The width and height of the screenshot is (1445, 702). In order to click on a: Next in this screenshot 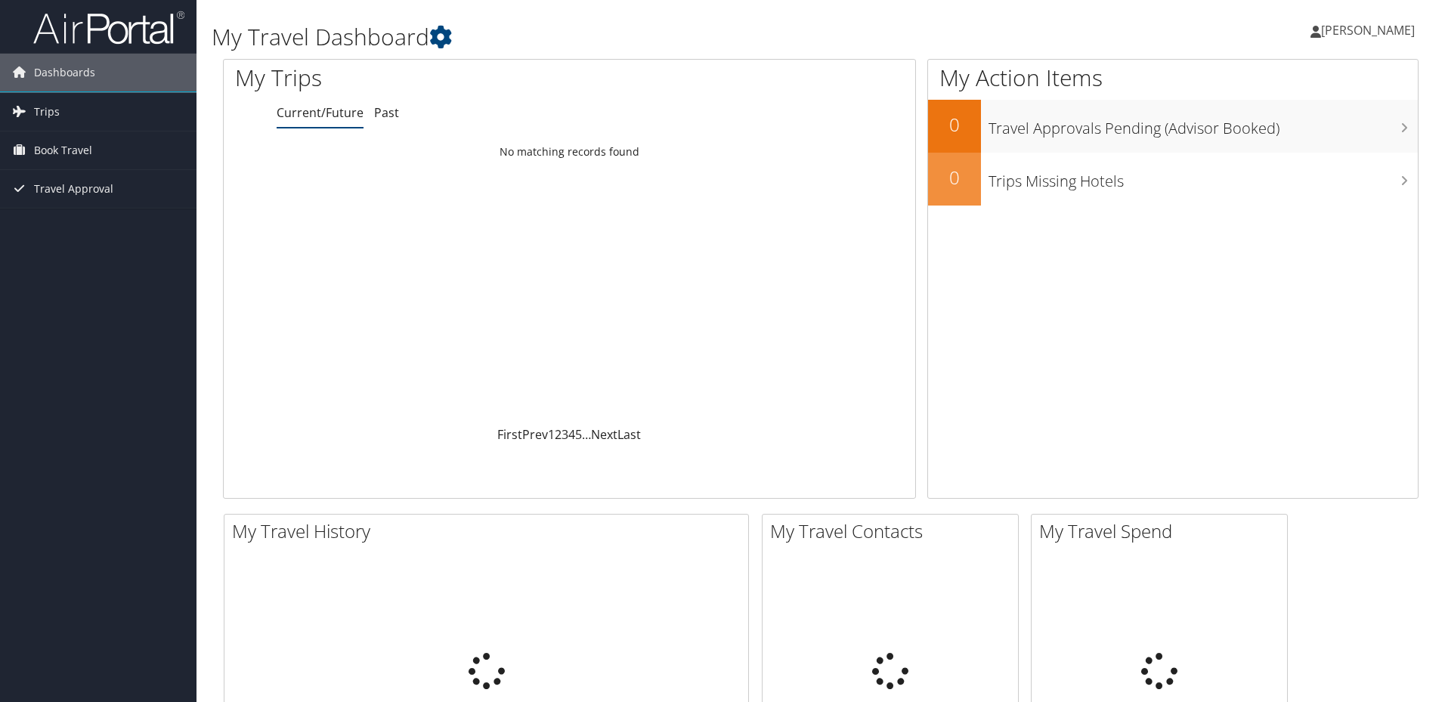, I will do `click(604, 434)`.